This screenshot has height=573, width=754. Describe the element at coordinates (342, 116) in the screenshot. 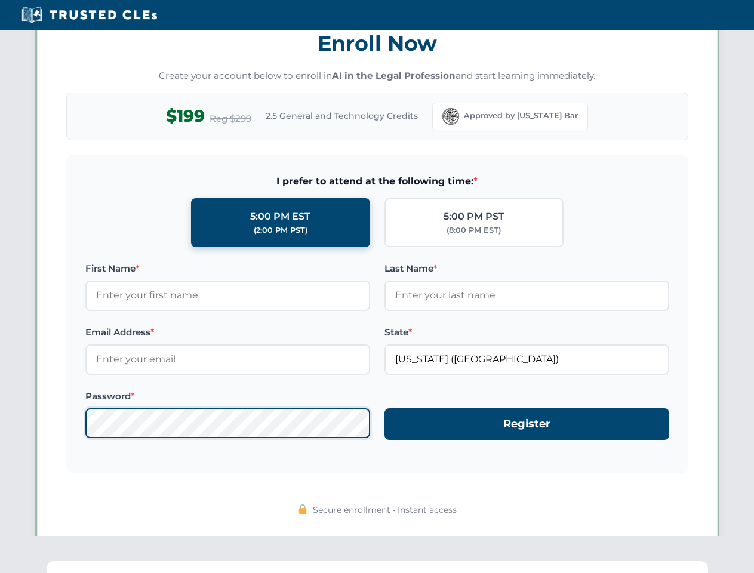

I see `span: 2.5 General and Technology Credits` at that location.